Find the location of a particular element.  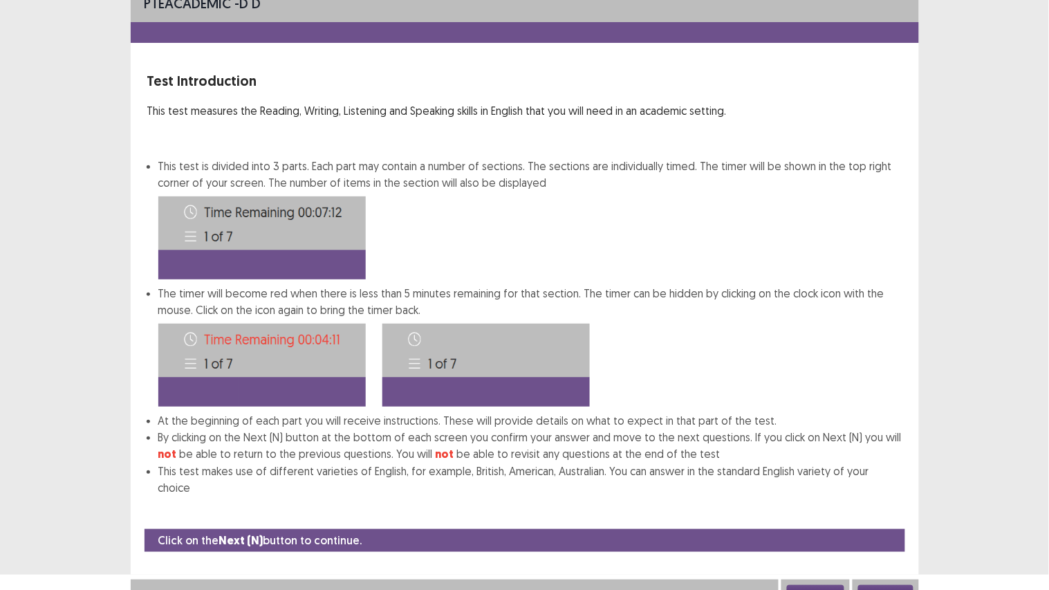

li: At the beginning of each part you will receive instructions. These will provide details on what t... is located at coordinates (530, 421).